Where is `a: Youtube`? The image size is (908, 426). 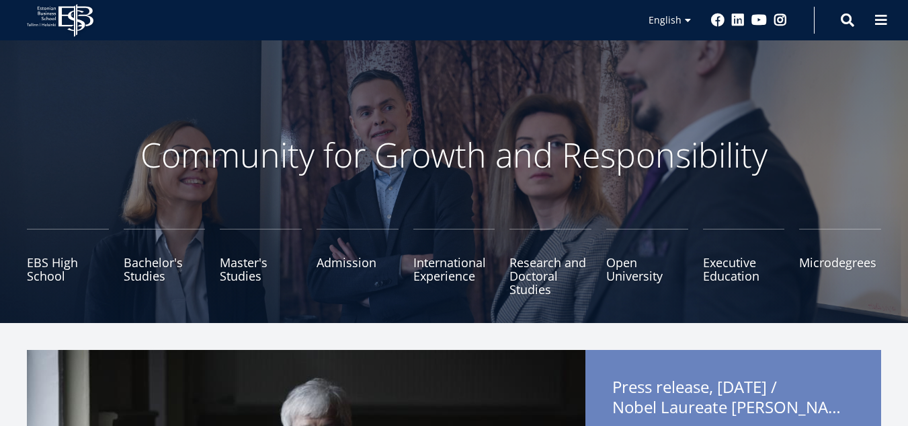 a: Youtube is located at coordinates (759, 20).